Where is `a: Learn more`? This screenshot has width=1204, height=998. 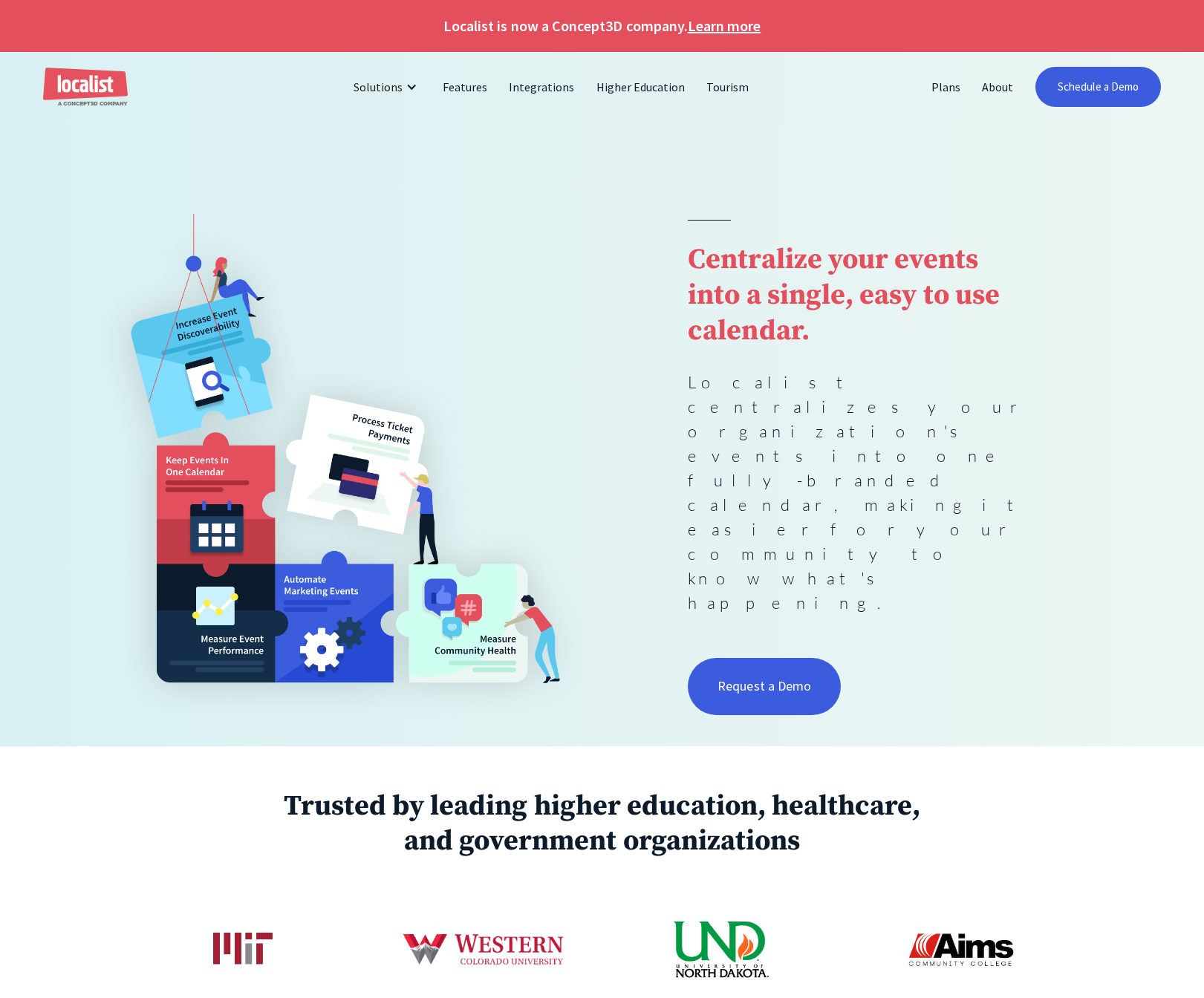 a: Learn more is located at coordinates (724, 26).